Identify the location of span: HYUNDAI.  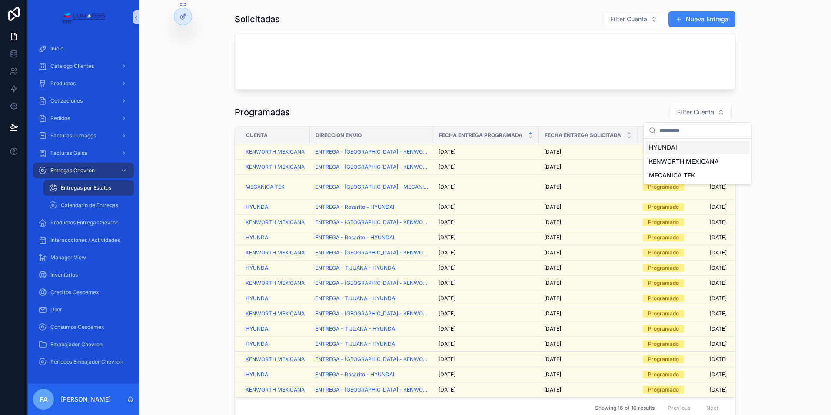
(257, 237).